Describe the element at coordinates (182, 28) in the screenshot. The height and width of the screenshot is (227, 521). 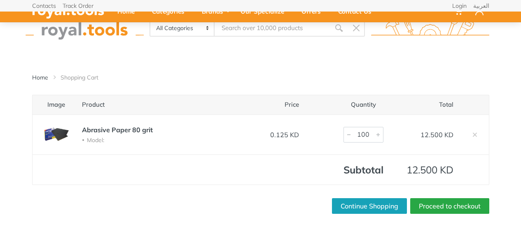
I see `select: Category` at that location.